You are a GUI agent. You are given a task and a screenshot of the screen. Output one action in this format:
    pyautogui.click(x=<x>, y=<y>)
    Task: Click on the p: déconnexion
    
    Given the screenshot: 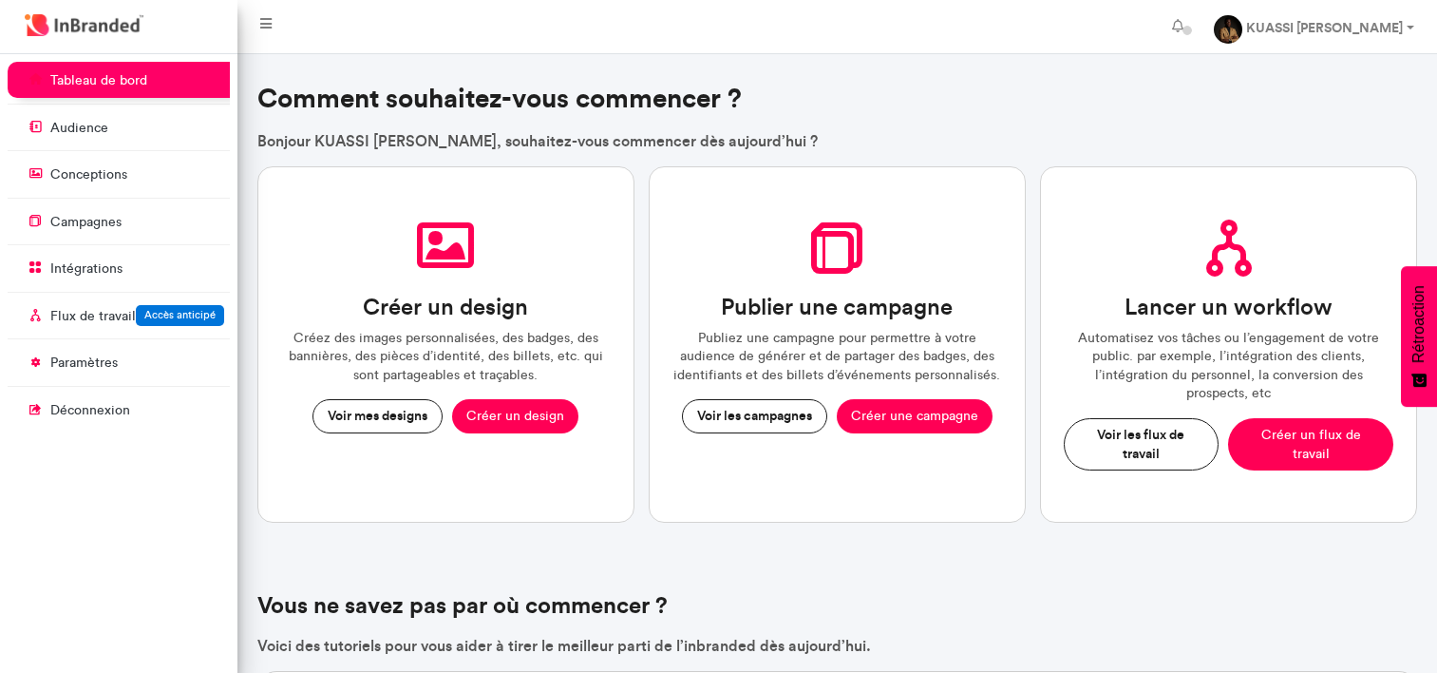 What is the action you would take?
    pyautogui.click(x=90, y=410)
    